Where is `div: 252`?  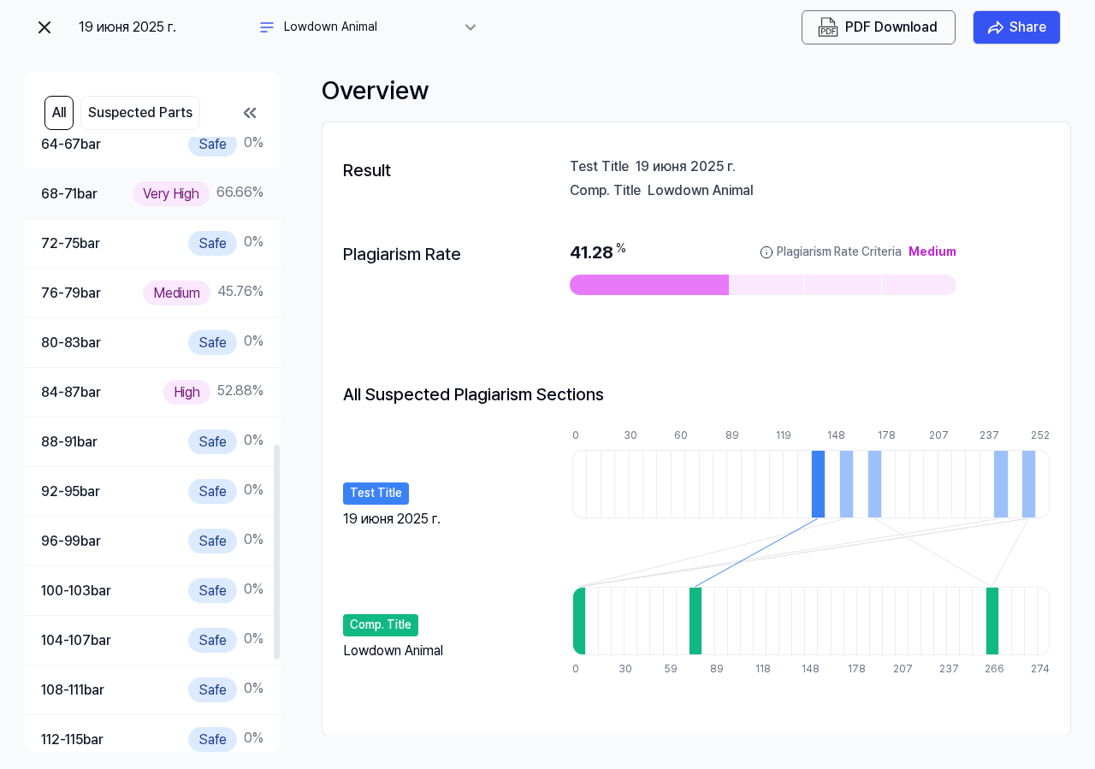 div: 252 is located at coordinates (1041, 436).